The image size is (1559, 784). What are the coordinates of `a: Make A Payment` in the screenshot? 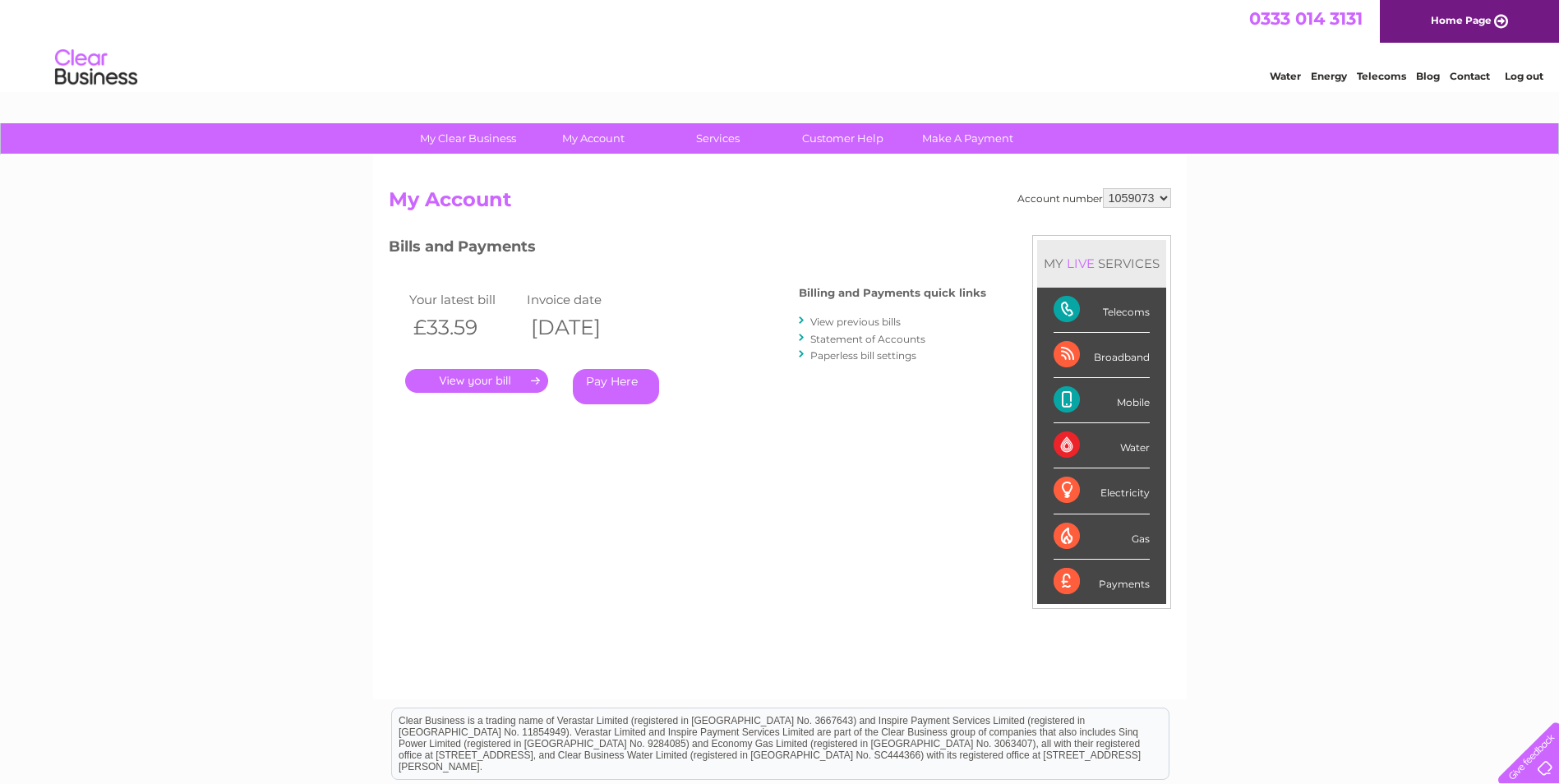 It's located at (967, 138).